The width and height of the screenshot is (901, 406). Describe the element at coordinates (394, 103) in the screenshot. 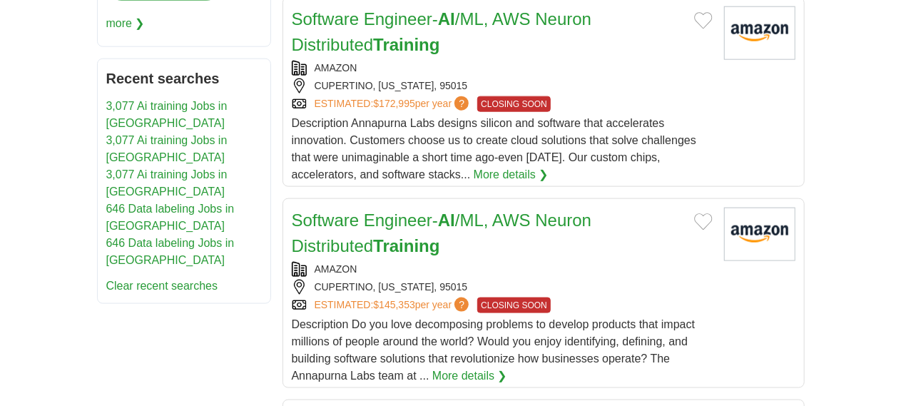

I see `span: $172,995` at that location.